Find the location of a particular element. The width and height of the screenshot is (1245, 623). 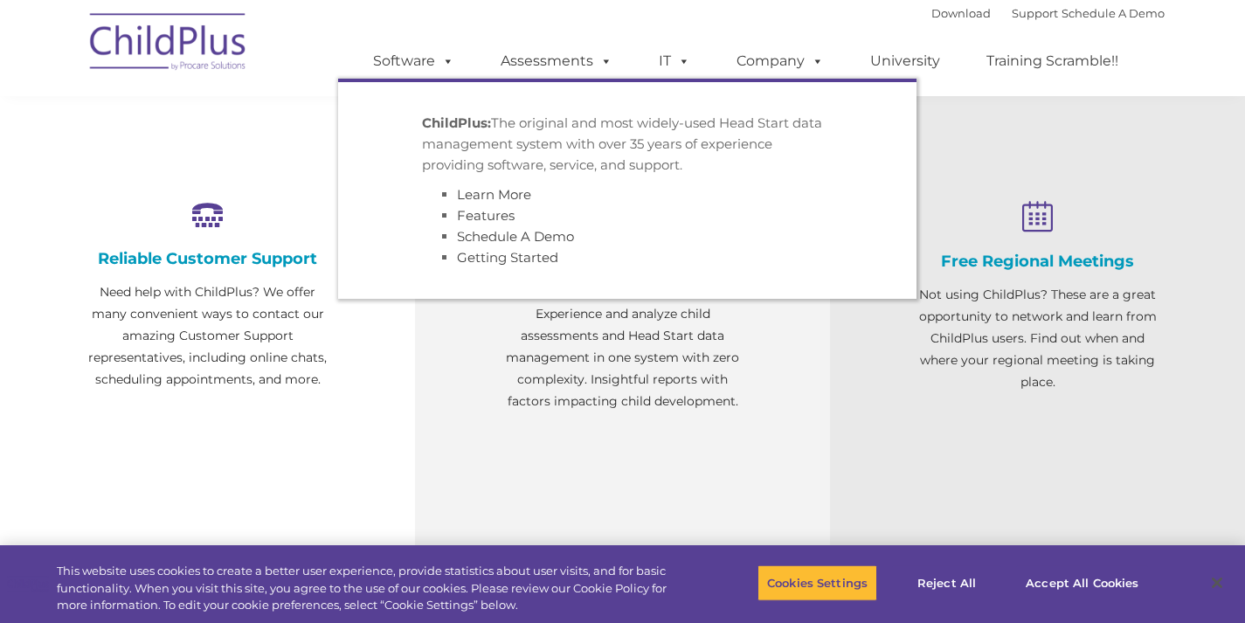

a: Training Scramble!! is located at coordinates (1052, 61).